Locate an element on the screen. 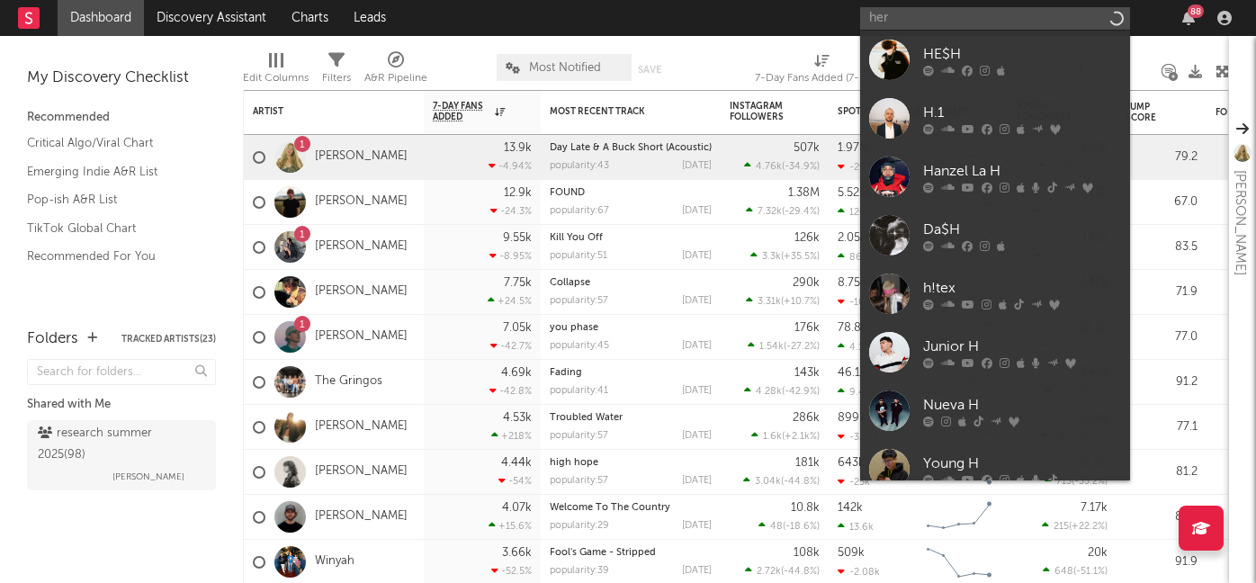 Image resolution: width=1256 pixels, height=583 pixels. div: 142k is located at coordinates (851, 508).